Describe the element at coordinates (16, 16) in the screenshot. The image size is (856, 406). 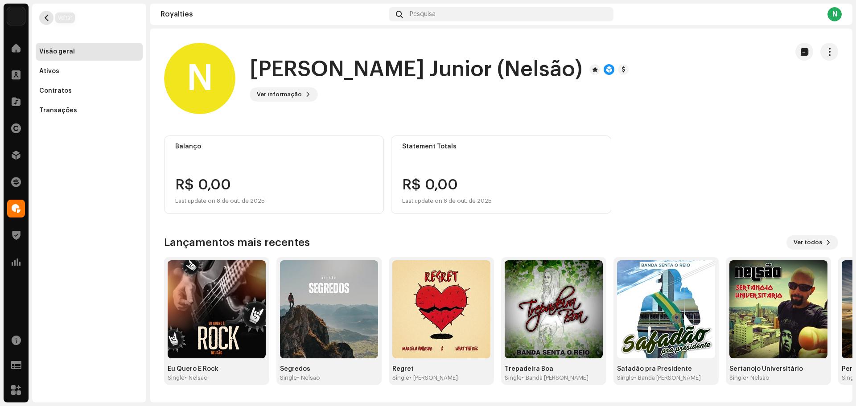
I see `img: 70c0b94c-19e5-4c8c-a028-e13e35533bab` at that location.